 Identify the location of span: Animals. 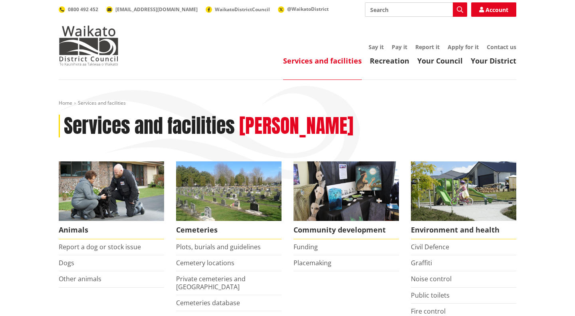
(111, 230).